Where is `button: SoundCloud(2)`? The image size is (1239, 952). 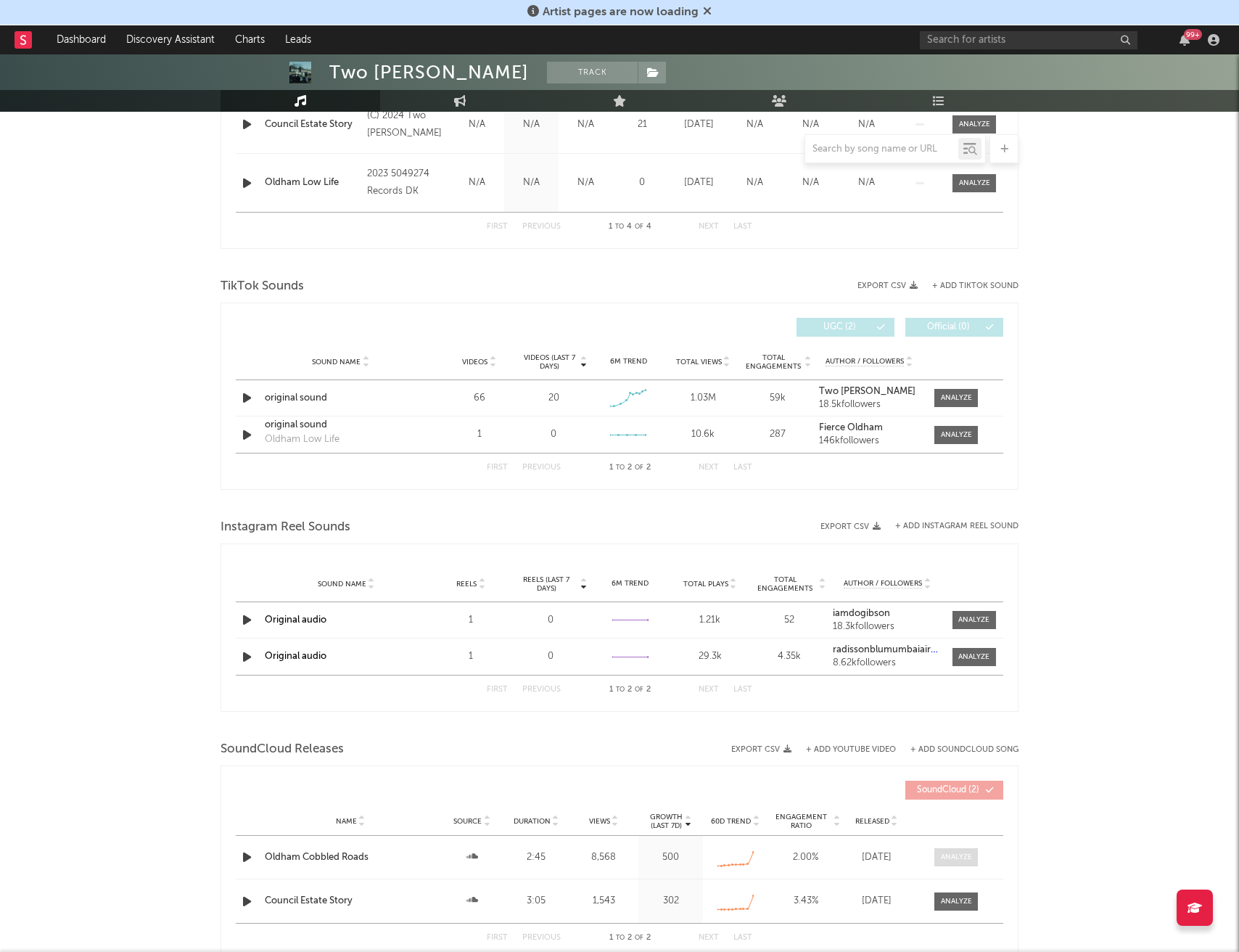
button: SoundCloud(2) is located at coordinates (953, 790).